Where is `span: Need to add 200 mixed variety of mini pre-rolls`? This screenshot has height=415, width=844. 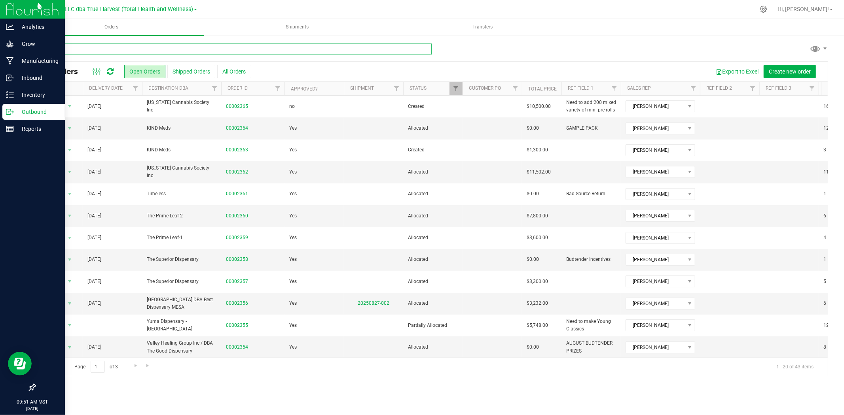
span: Need to add 200 mixed variety of mini pre-rolls is located at coordinates (591, 106).